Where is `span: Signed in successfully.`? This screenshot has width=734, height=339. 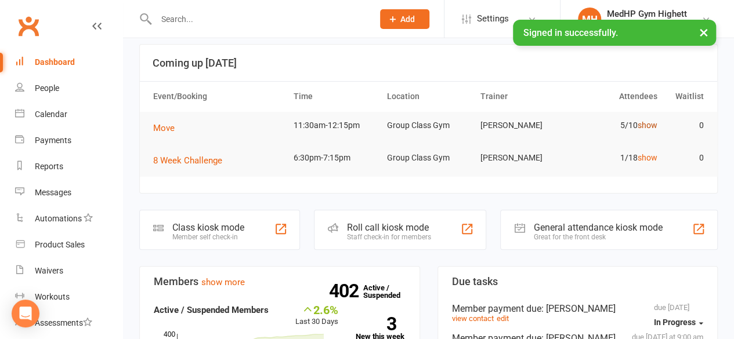
span: Signed in successfully. is located at coordinates (570, 32).